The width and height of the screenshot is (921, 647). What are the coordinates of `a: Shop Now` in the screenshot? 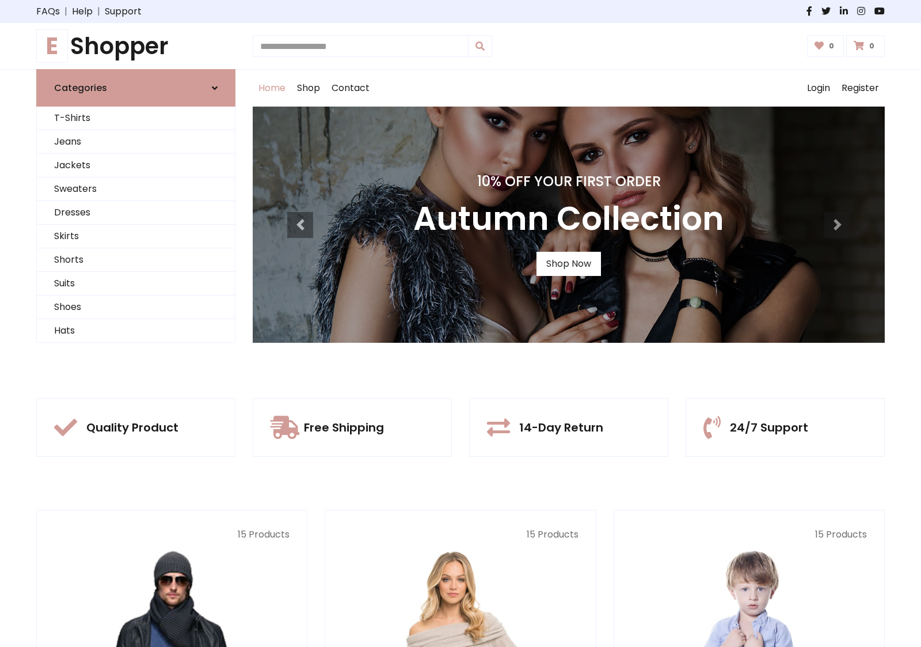 It's located at (569, 264).